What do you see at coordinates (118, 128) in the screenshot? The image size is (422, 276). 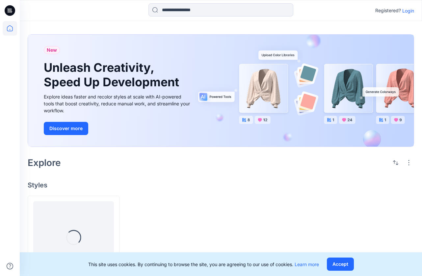 I see `a: Discover more` at bounding box center [118, 128].